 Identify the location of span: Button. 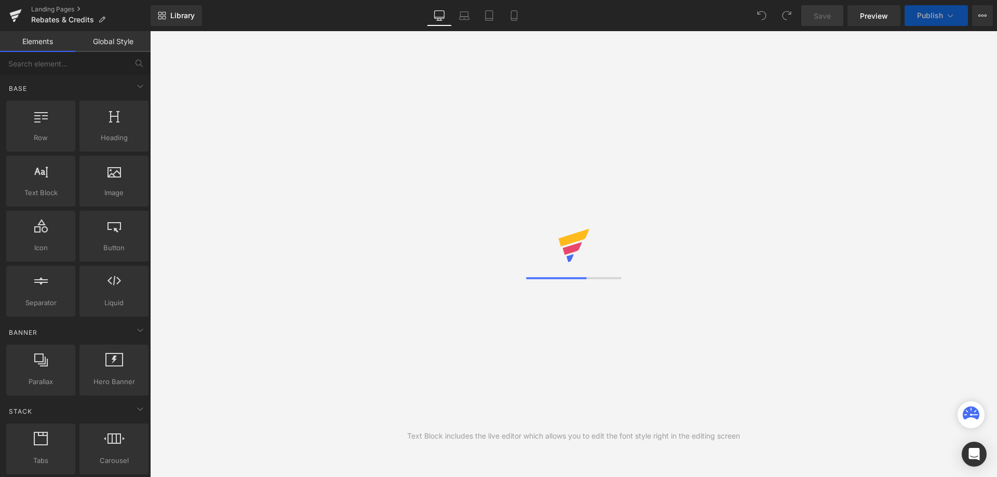
(114, 248).